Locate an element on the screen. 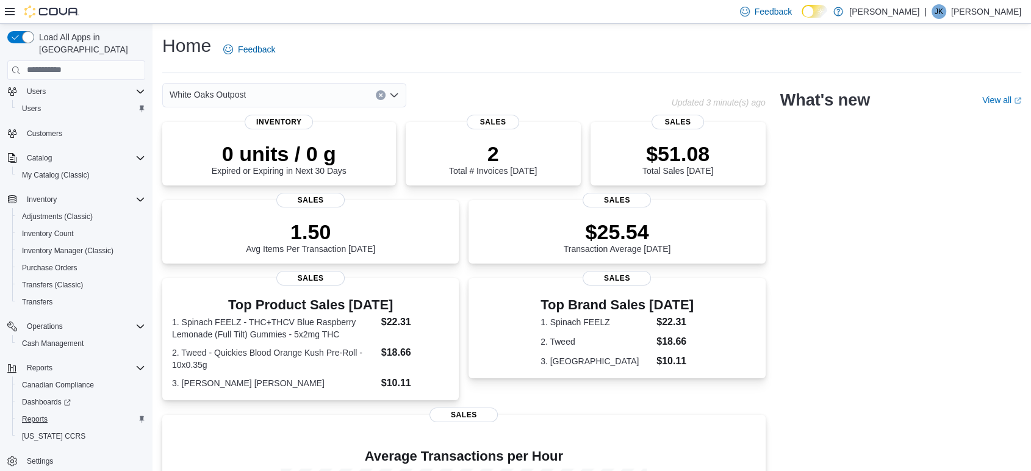  span: Cash Management is located at coordinates (81, 343).